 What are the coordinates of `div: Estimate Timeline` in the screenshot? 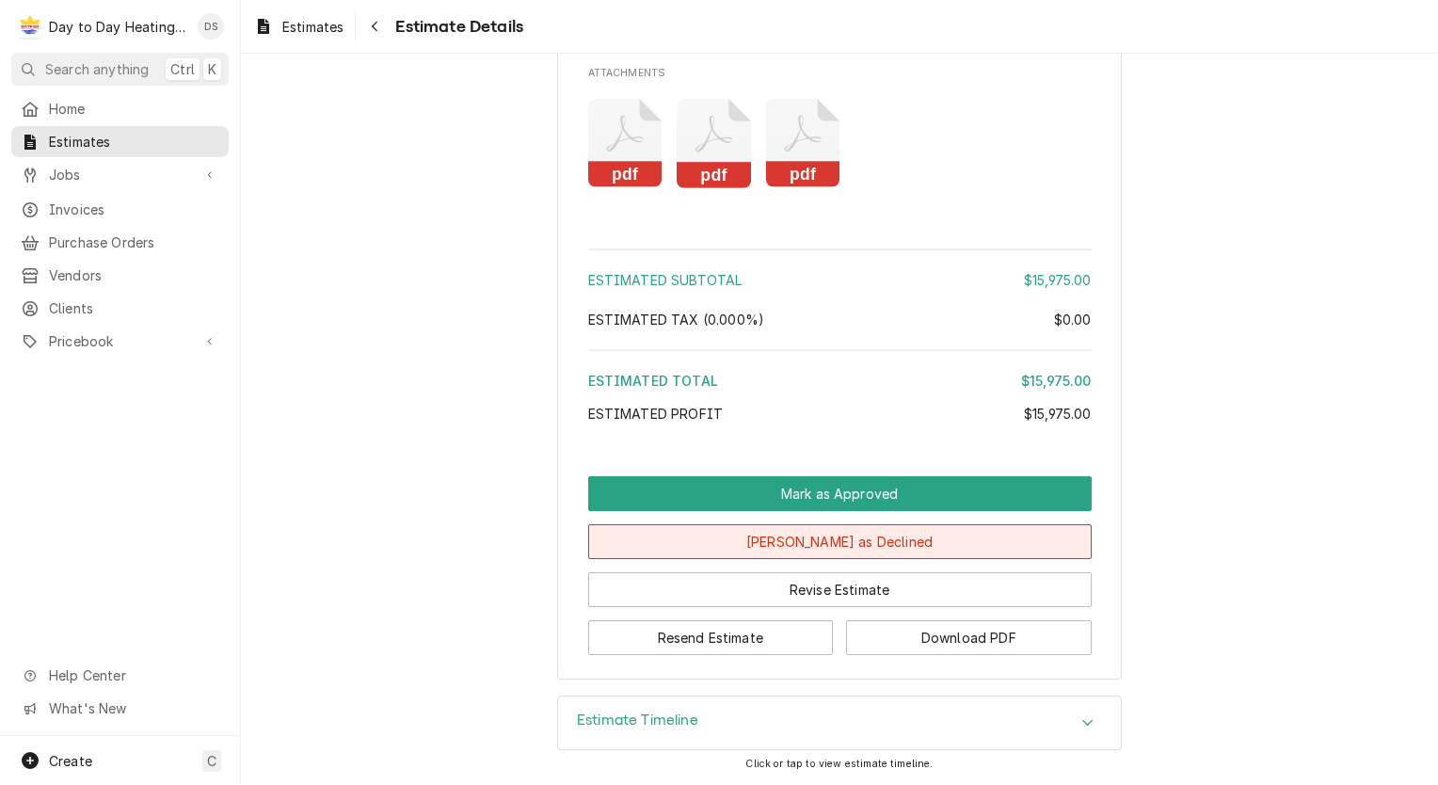 It's located at (839, 723).